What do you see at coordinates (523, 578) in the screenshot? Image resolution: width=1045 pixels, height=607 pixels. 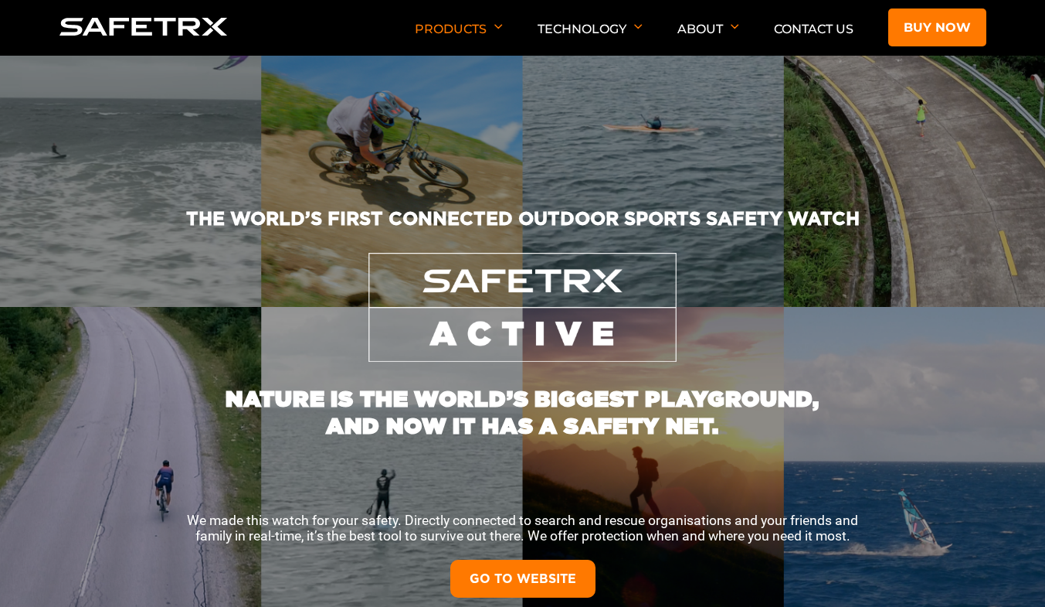 I see `a: GO TO WEBSITE` at bounding box center [523, 578].